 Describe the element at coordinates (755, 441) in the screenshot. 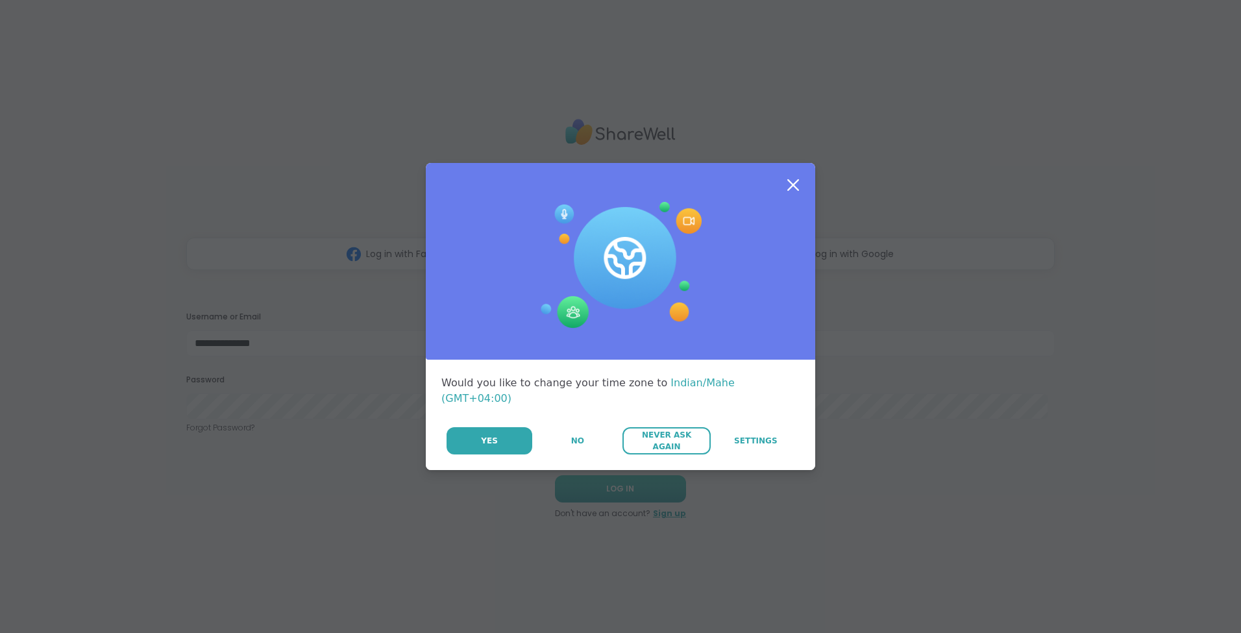

I see `a: Settings` at that location.